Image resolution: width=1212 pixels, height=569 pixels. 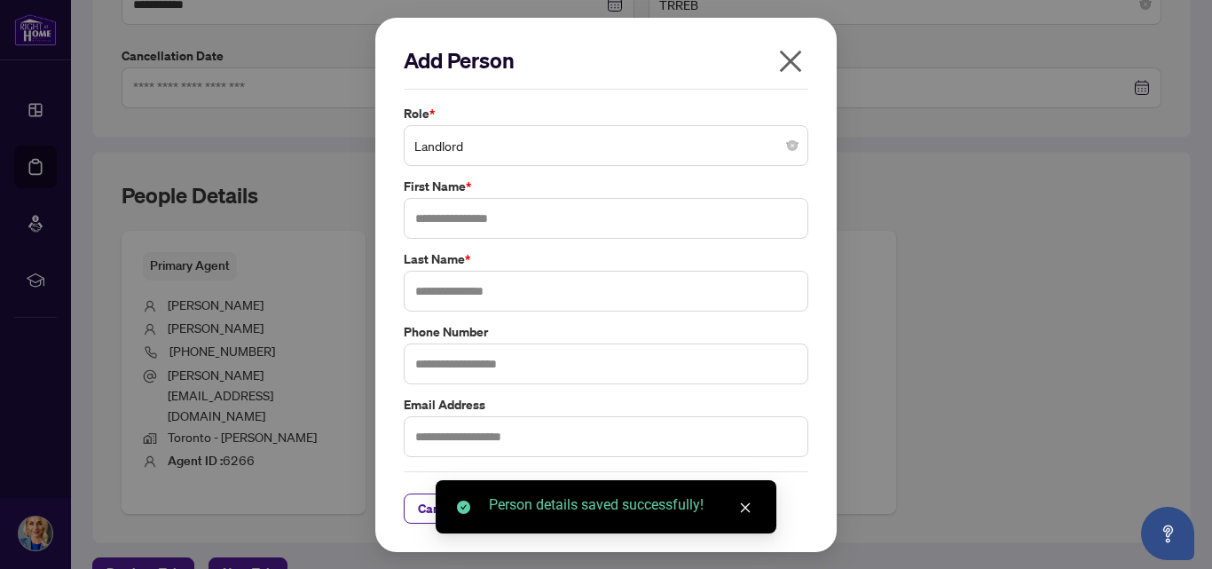 What do you see at coordinates (606, 259) in the screenshot?
I see `label: Last Name` at bounding box center [606, 259].